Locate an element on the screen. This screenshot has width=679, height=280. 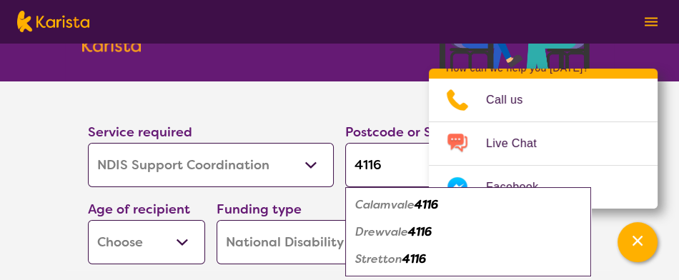
div: Drewvale 4116 is located at coordinates (468, 232).